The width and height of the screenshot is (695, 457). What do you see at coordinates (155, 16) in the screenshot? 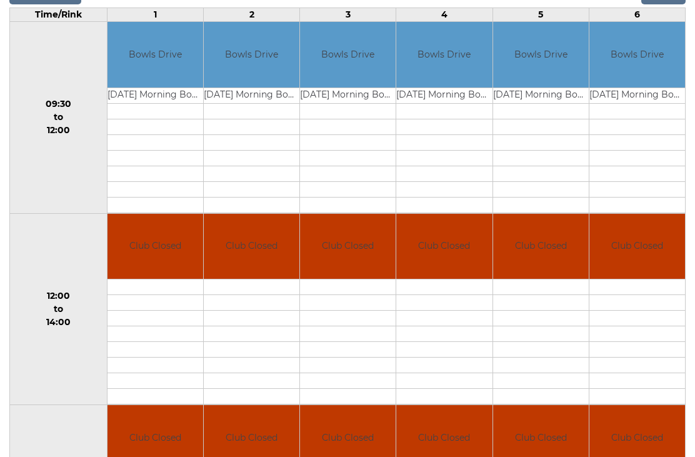
I see `td: 1` at bounding box center [155, 16].